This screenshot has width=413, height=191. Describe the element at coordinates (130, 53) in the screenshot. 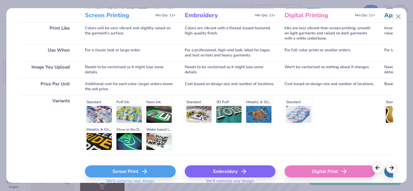

I see `div: For a classic look or large order.` at that location.